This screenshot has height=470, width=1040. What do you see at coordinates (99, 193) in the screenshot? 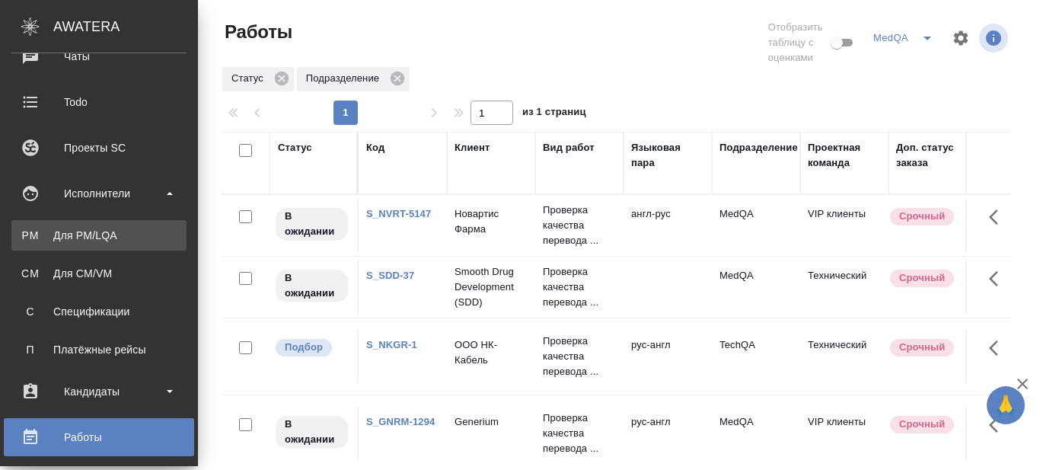
I see `div: Исполнители` at bounding box center [99, 193].